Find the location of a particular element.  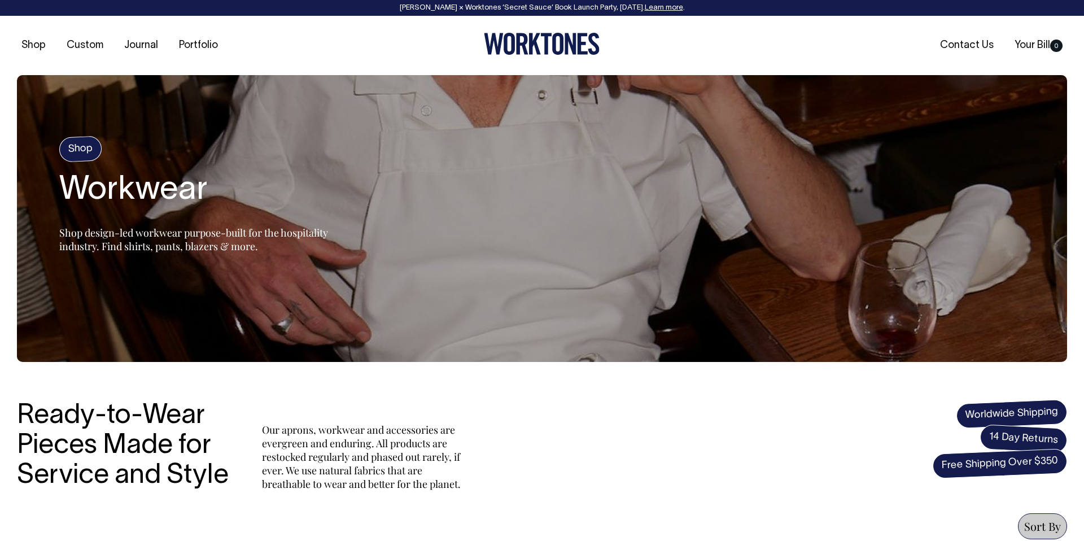

span: Free Shipping Over $350 is located at coordinates (1000, 464).